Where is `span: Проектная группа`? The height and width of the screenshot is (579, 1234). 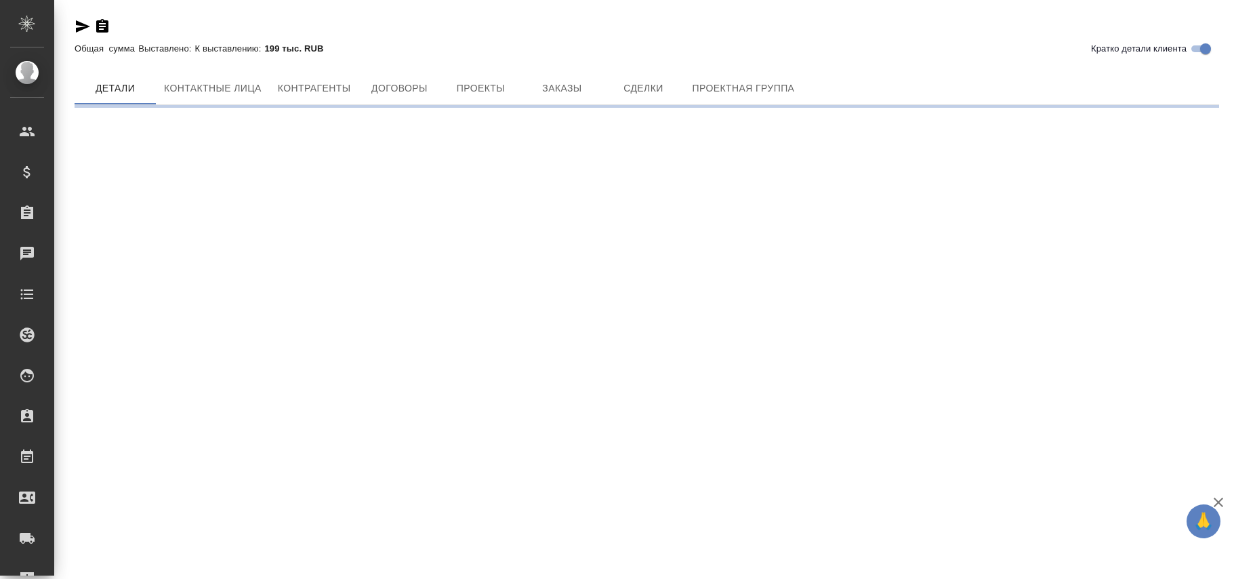
span: Проектная группа is located at coordinates (743, 88).